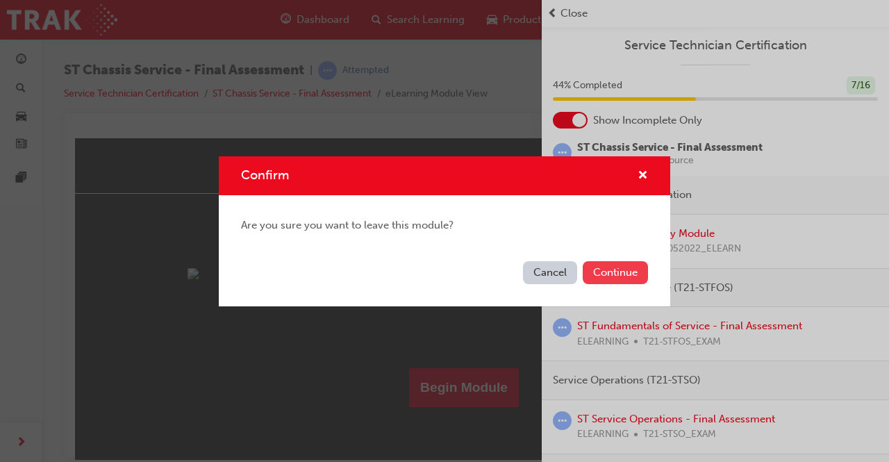  Describe the element at coordinates (399, 31) in the screenshot. I see `span: Introduction` at that location.